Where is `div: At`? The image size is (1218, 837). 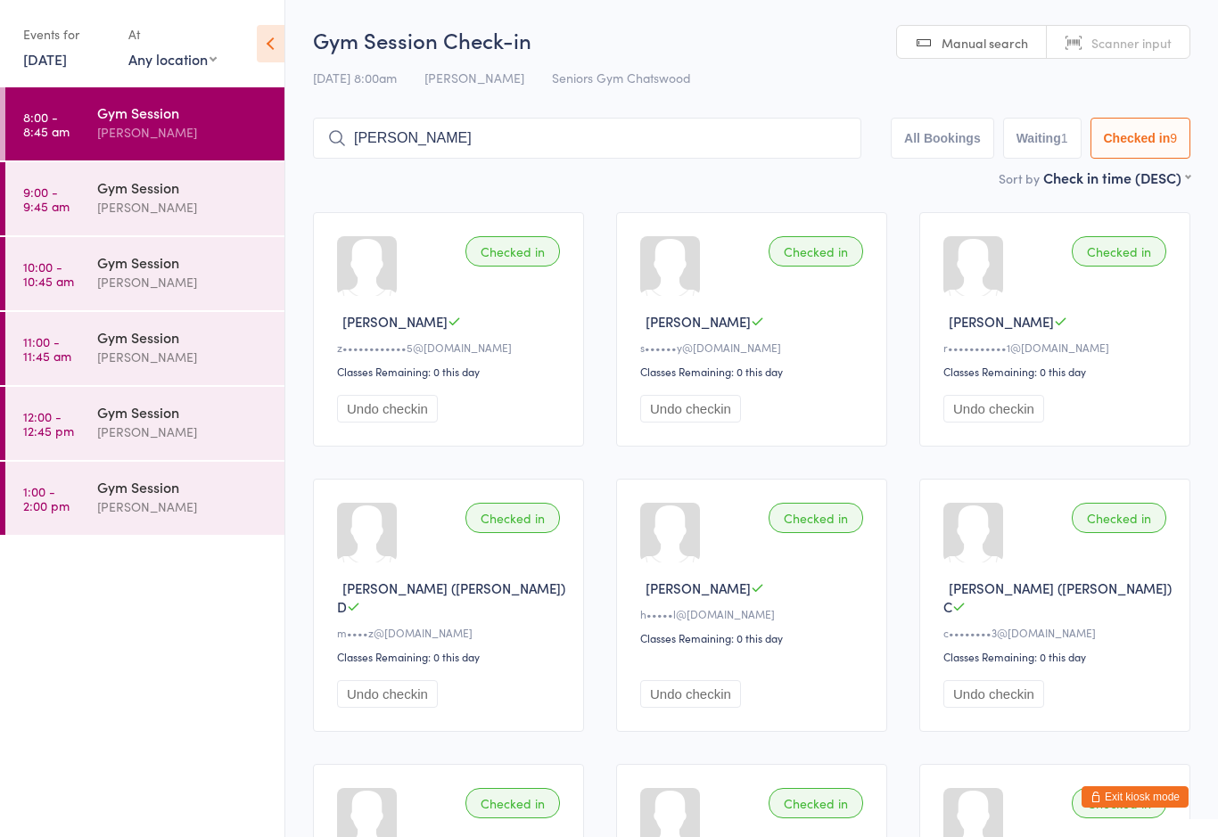 div: At is located at coordinates (172, 34).